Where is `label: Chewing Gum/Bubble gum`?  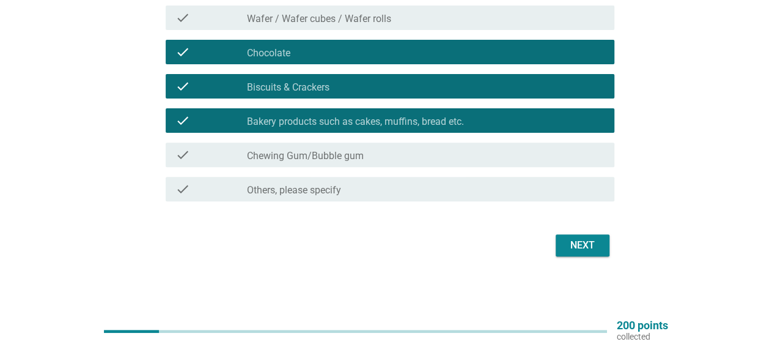 label: Chewing Gum/Bubble gum is located at coordinates (305, 156).